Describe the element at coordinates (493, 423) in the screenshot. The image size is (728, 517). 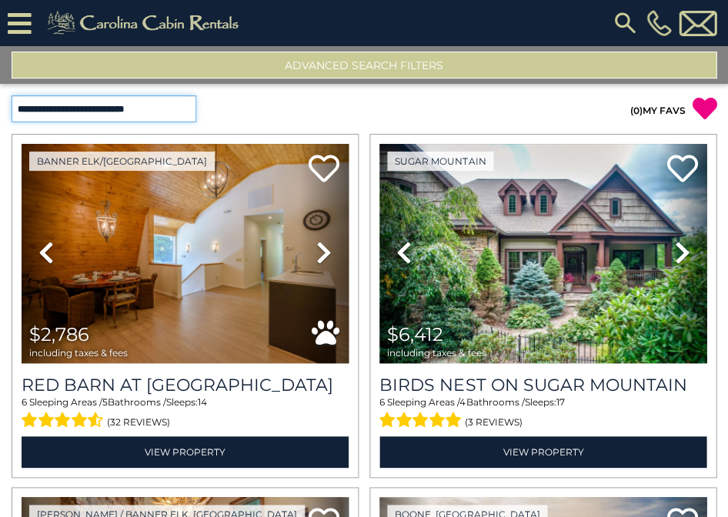
I see `span: (3 reviews)` at that location.